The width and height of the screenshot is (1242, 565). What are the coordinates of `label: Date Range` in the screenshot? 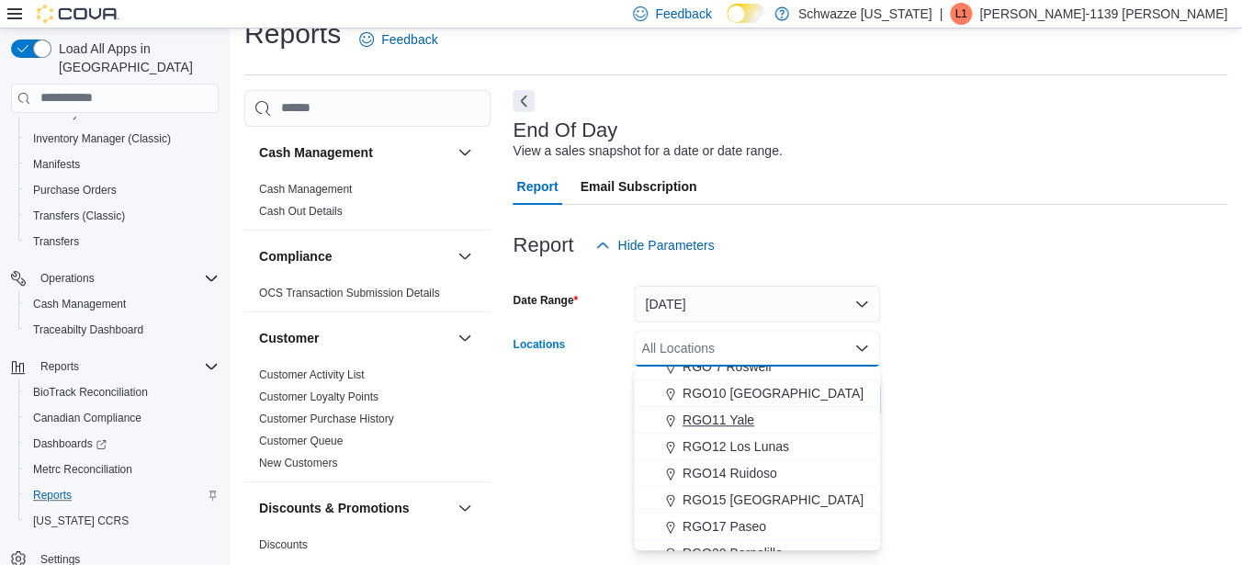 It's located at (545, 300).